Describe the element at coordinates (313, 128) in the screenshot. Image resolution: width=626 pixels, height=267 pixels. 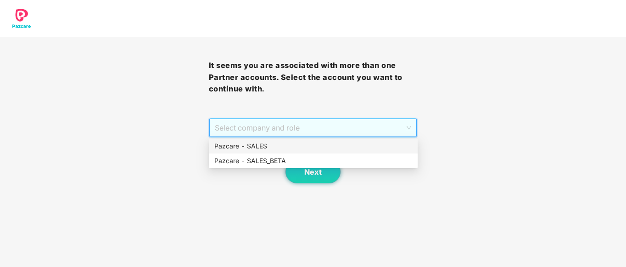
I see `span: Select company and role` at that location.